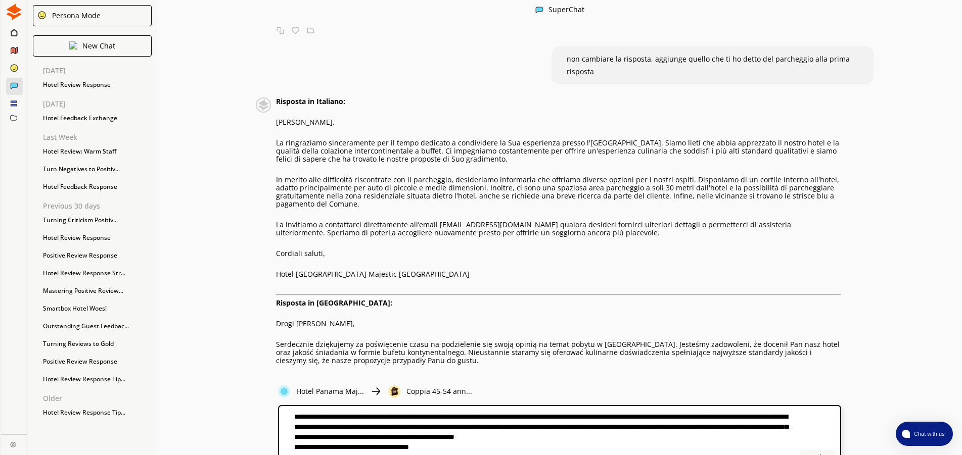 Image resolution: width=962 pixels, height=455 pixels. Describe the element at coordinates (100, 206) in the screenshot. I see `p: Previous 30 days` at that location.